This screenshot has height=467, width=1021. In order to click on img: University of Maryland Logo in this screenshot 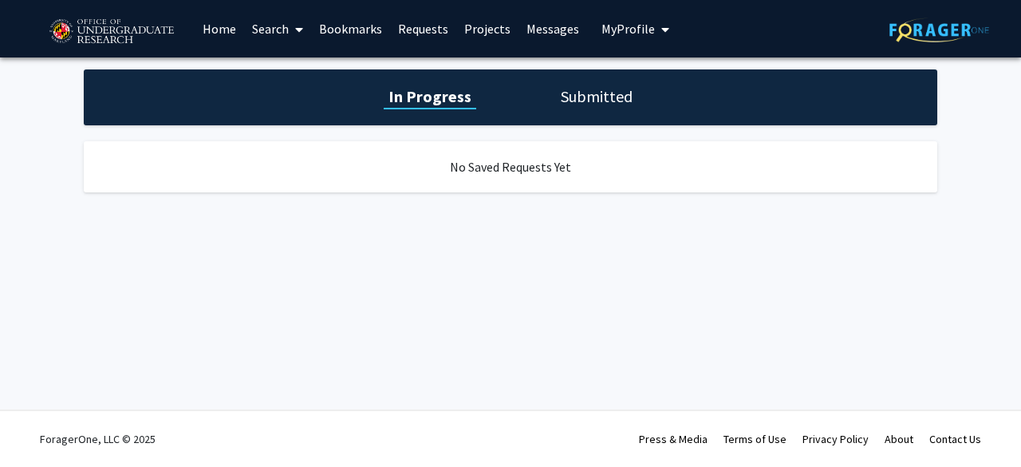, I will do `click(111, 32)`.